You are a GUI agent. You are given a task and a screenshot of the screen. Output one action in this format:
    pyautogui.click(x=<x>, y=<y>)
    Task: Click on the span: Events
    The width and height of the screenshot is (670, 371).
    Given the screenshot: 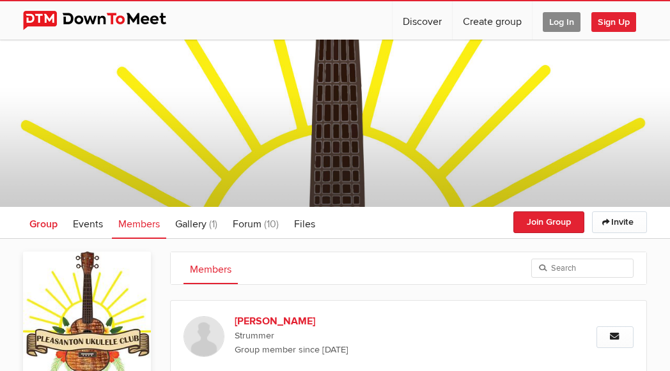 What is the action you would take?
    pyautogui.click(x=88, y=224)
    